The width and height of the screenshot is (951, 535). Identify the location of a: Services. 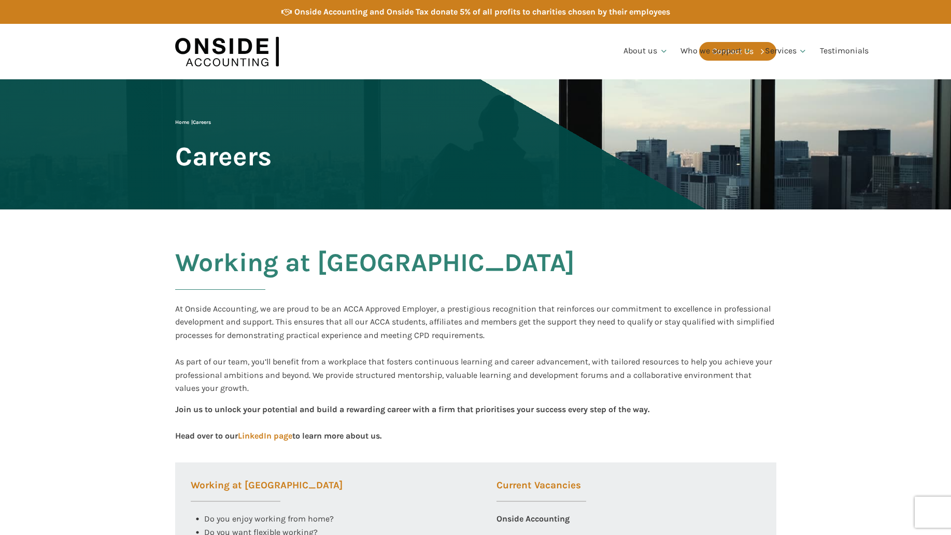
(786, 51).